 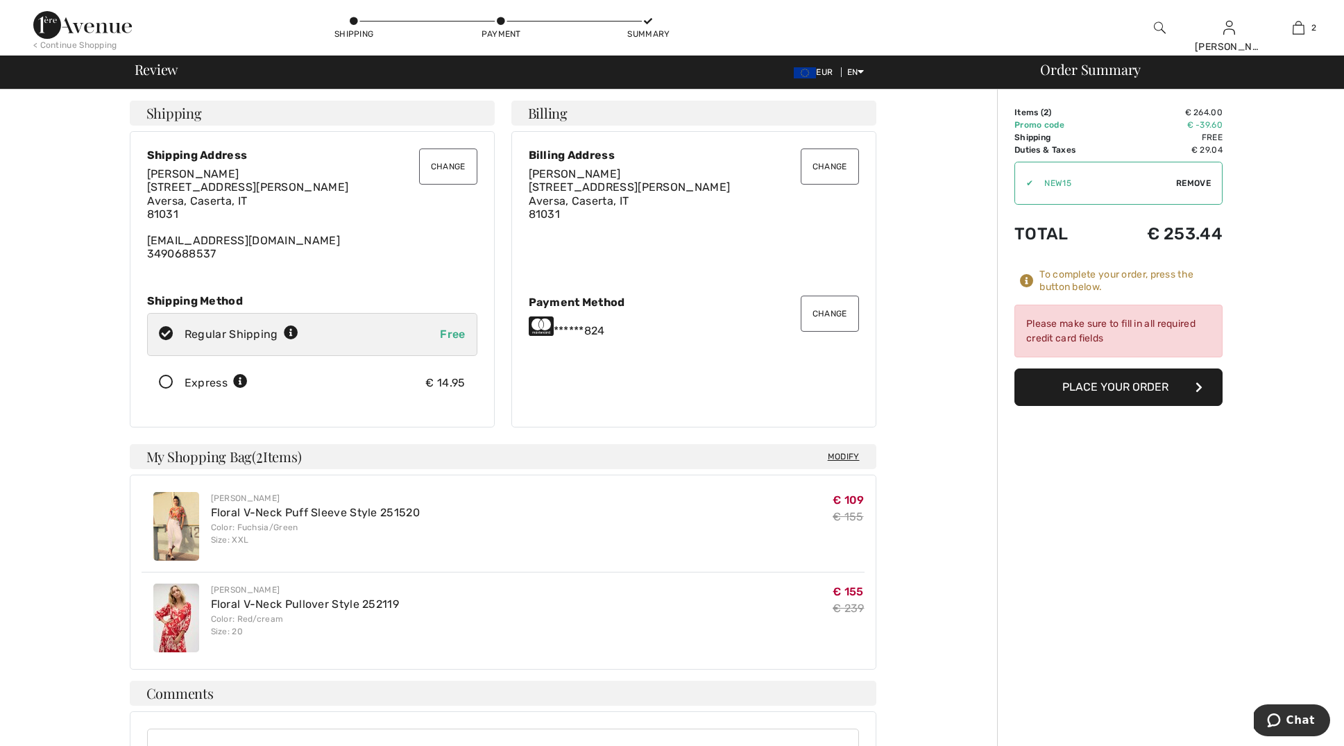 I want to click on img: My Info, so click(x=1229, y=28).